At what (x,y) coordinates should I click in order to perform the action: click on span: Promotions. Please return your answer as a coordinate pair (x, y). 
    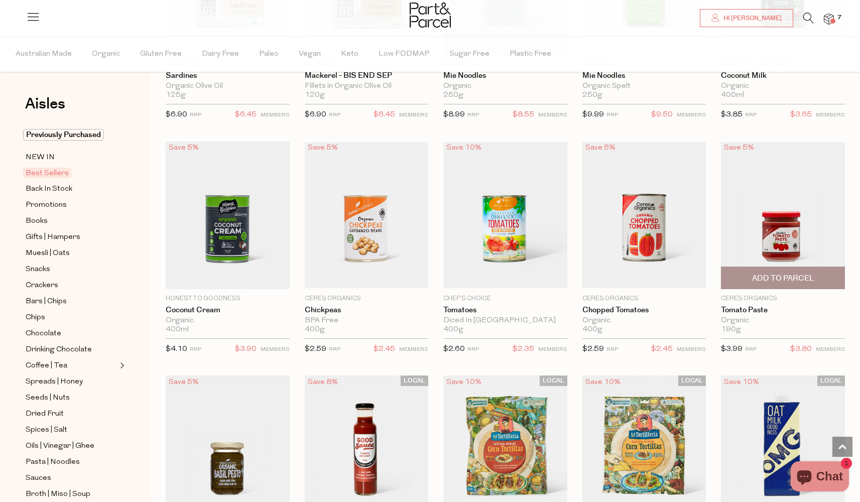
    Looking at the image, I should click on (46, 205).